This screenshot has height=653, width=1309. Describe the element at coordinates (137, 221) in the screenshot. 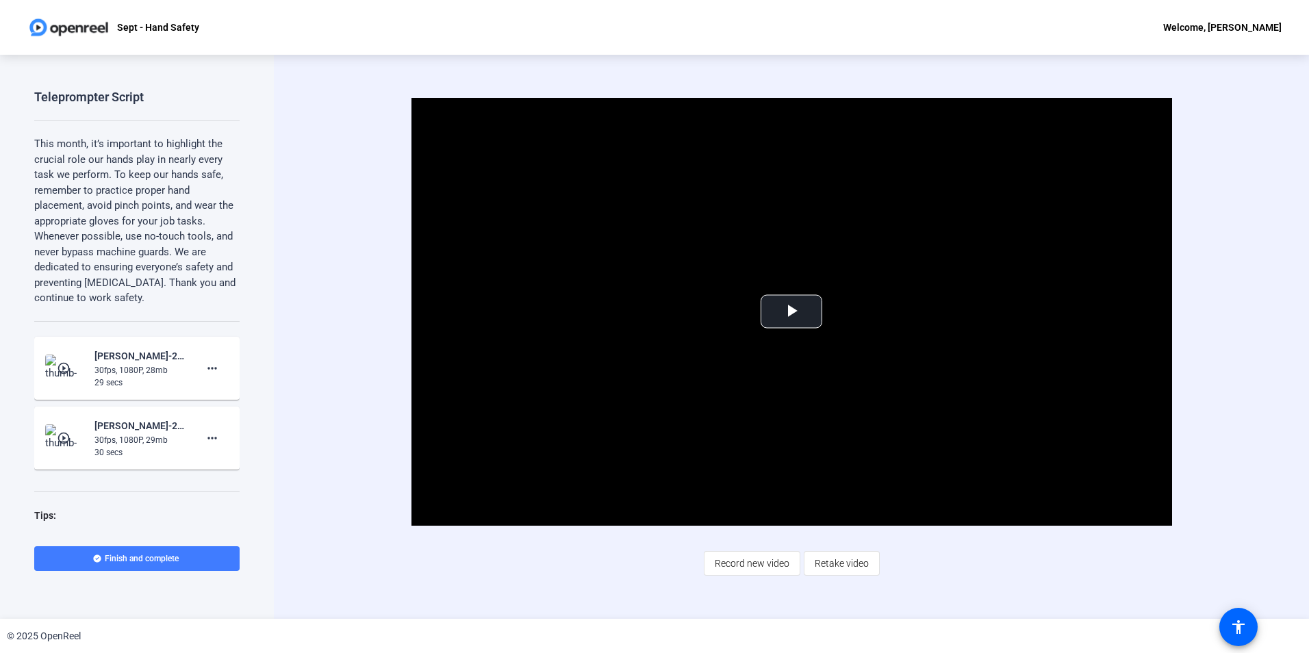

I see `p: This month, it’s important to highlight the crucial role our hands play in nearly every task we p...` at that location.